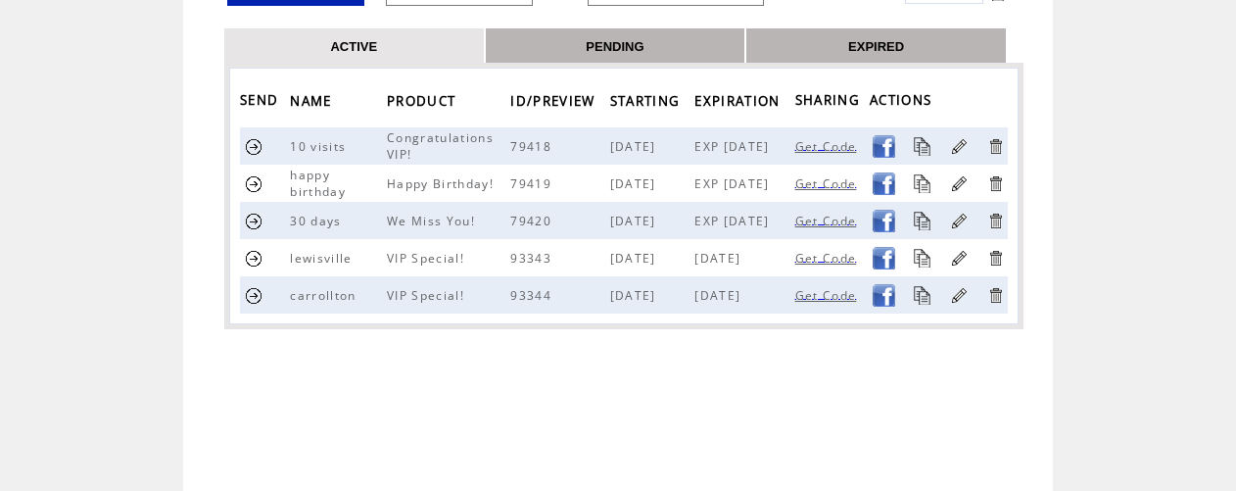  I want to click on a: STARTING, so click(650, 102).